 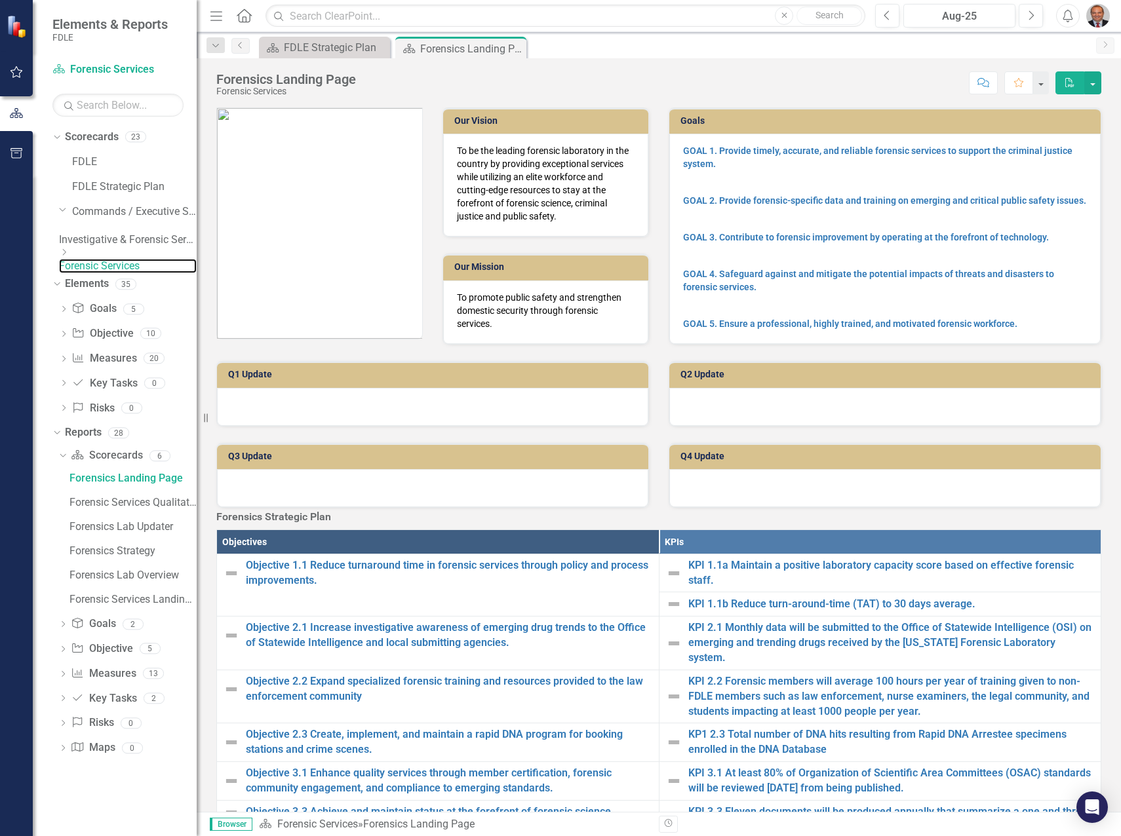 I want to click on a: Forensics Lab Overview, so click(x=131, y=576).